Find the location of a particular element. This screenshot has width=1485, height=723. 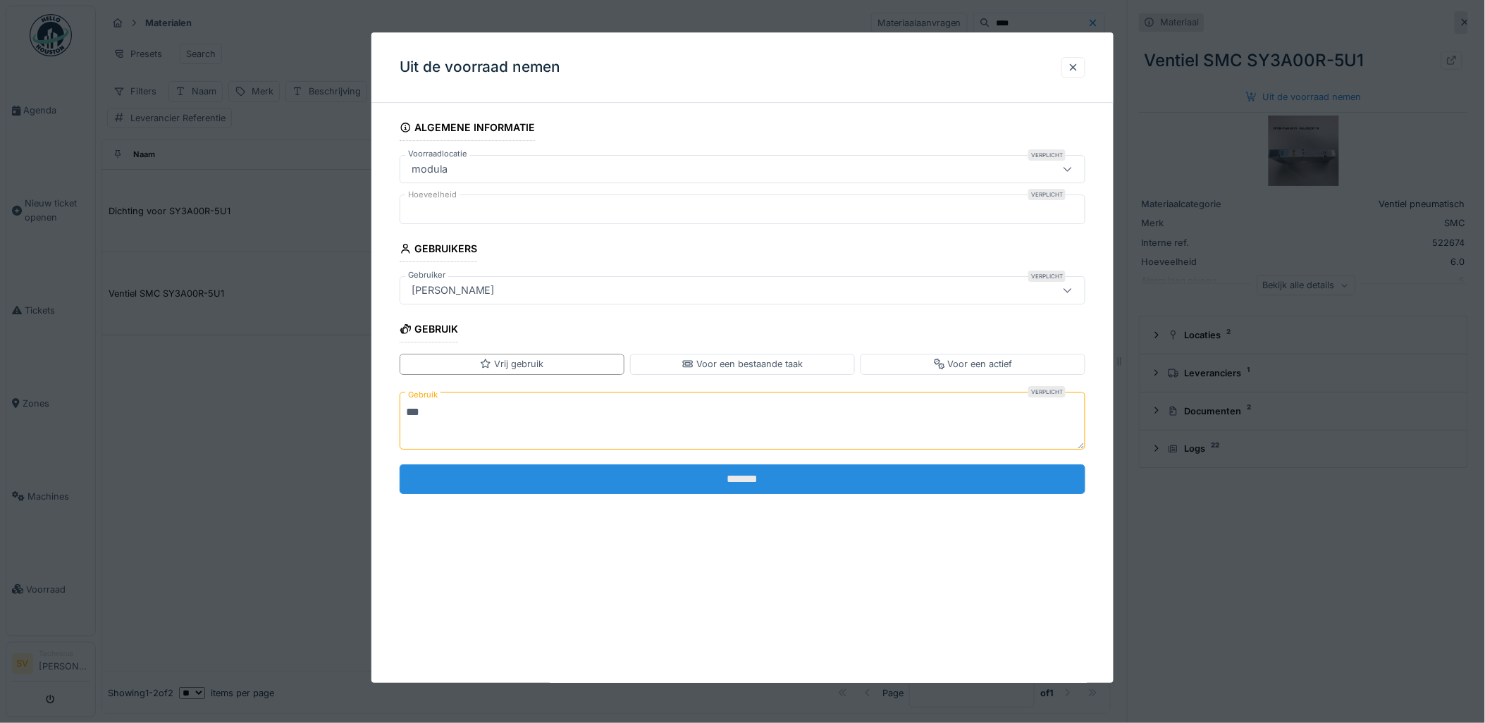

div: modula is located at coordinates (429, 169).